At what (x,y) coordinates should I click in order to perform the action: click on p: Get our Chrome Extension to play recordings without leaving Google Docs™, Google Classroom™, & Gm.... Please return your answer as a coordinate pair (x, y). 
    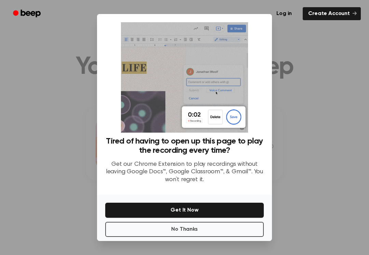
    Looking at the image, I should click on (184, 172).